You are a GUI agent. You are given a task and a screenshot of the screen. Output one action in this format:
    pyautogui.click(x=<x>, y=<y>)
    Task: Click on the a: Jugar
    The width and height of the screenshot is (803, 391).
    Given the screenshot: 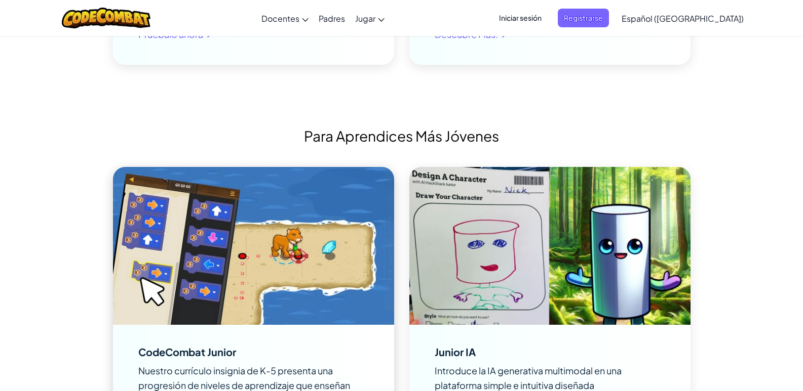 What is the action you would take?
    pyautogui.click(x=370, y=18)
    